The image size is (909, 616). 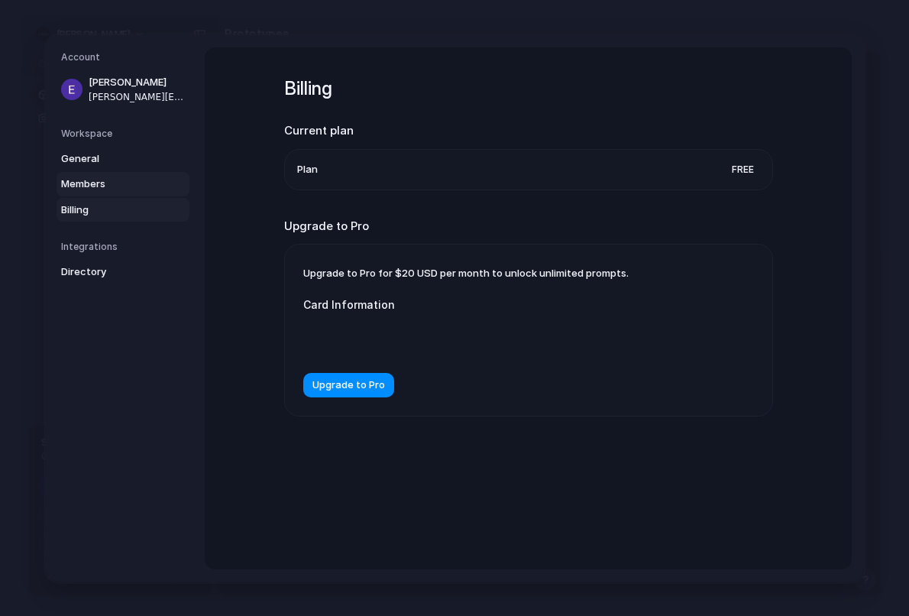 What do you see at coordinates (348, 385) in the screenshot?
I see `span: Upgrade to Pro` at bounding box center [348, 385].